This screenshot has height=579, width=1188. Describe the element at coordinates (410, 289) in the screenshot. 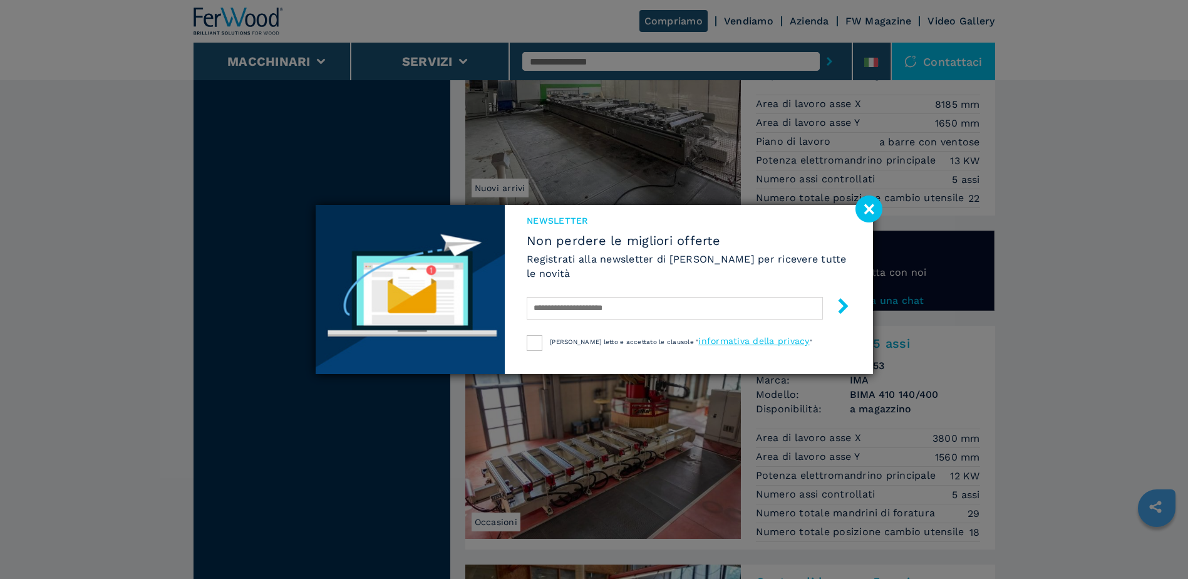

I see `img: Newsletter image` at that location.